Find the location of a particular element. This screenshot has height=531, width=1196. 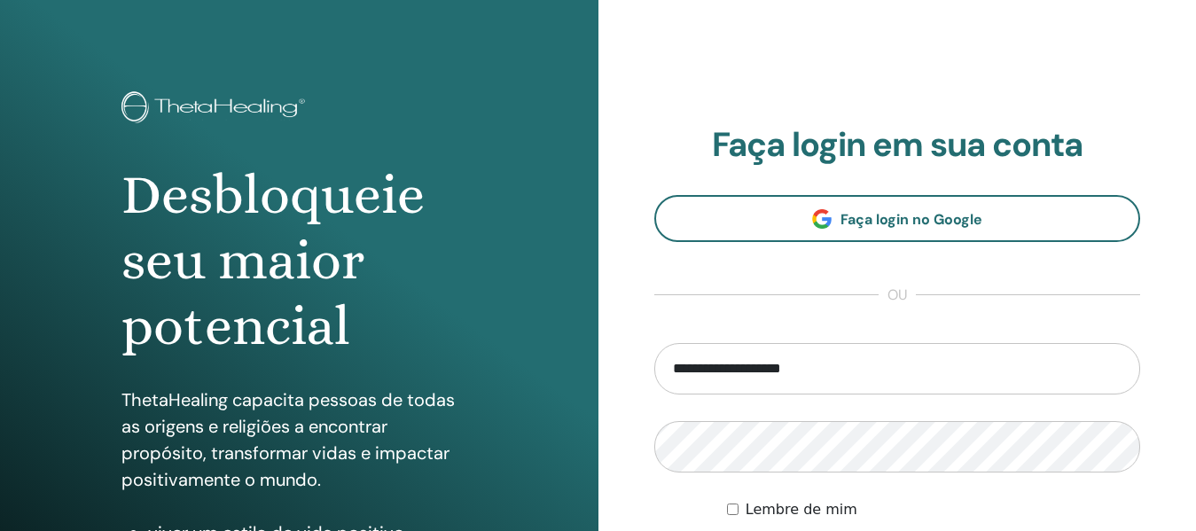

font: ThetaHealing capacita pessoas de todas as origens e religiões a encontrar propósito, transformar ... is located at coordinates (288, 440).